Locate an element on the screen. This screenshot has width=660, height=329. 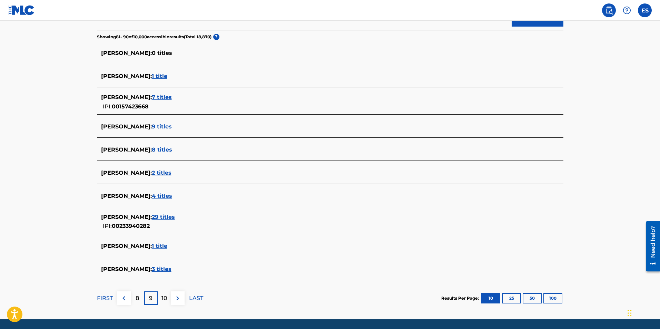
span: 7 titles is located at coordinates (162, 97).